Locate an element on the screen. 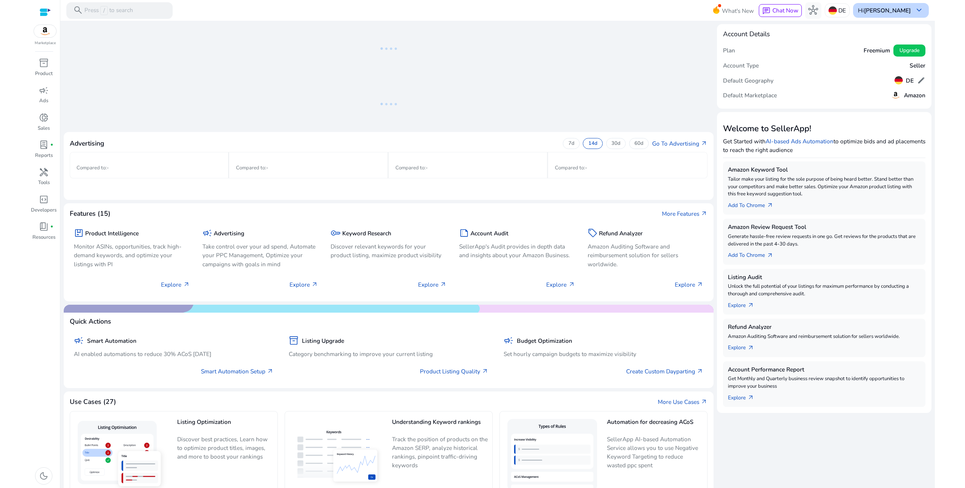 This screenshot has height=488, width=965. span: book_4 is located at coordinates (44, 227).